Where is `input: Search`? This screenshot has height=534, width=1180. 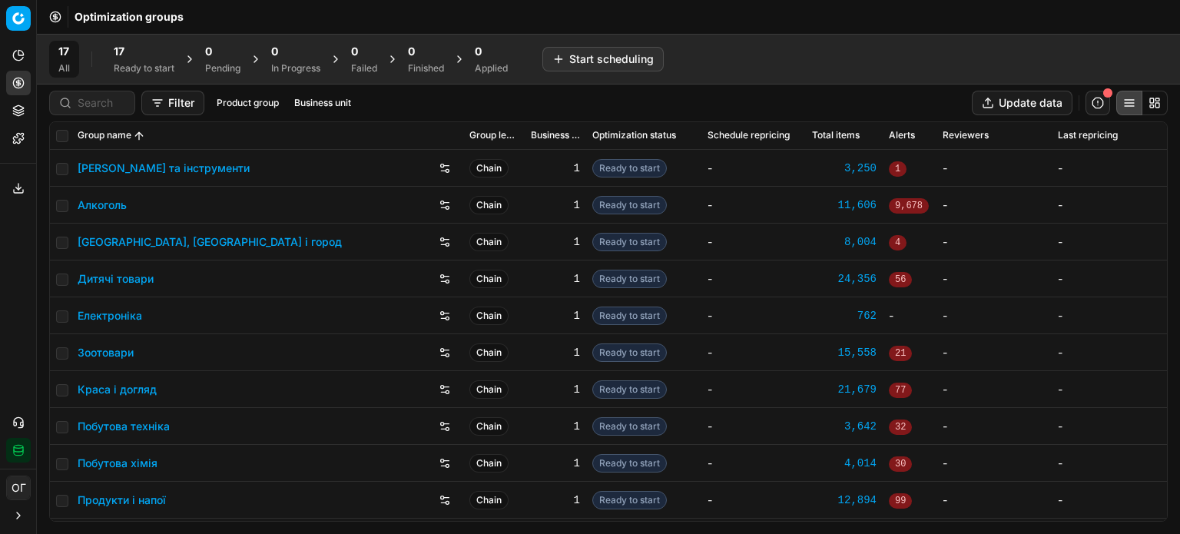 input: Search is located at coordinates (101, 103).